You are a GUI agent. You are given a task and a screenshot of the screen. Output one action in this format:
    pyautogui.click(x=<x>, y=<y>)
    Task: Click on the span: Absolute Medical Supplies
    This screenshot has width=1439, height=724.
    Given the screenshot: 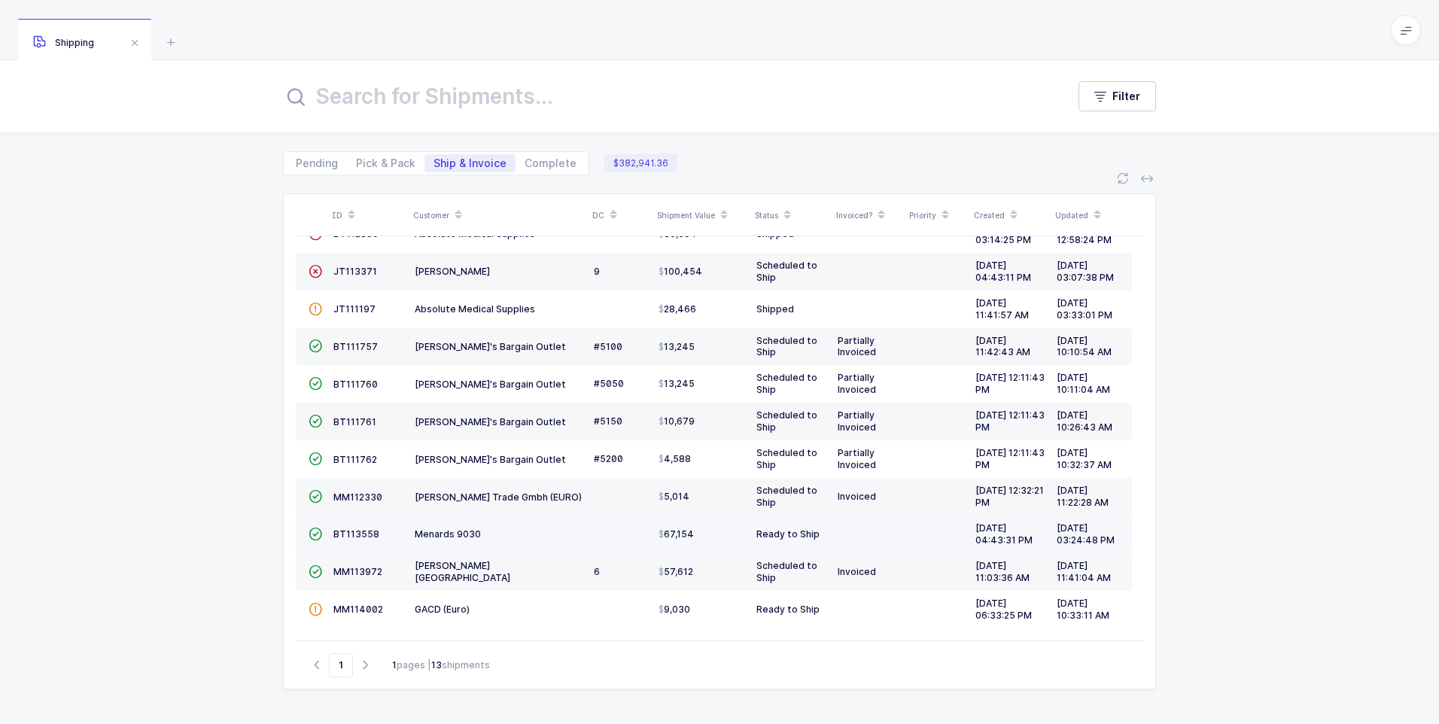 What is the action you would take?
    pyautogui.click(x=475, y=309)
    